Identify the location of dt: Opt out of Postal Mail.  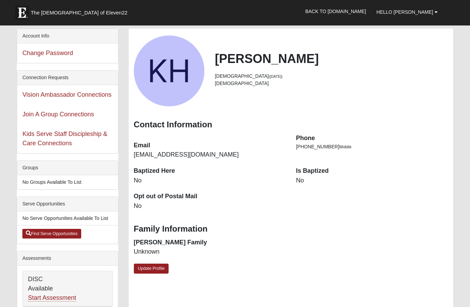
(210, 196).